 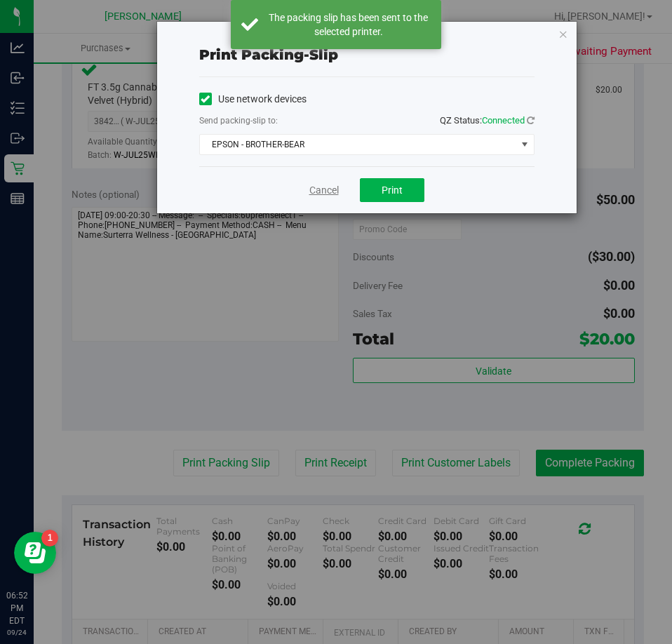 I want to click on button: Print, so click(x=392, y=190).